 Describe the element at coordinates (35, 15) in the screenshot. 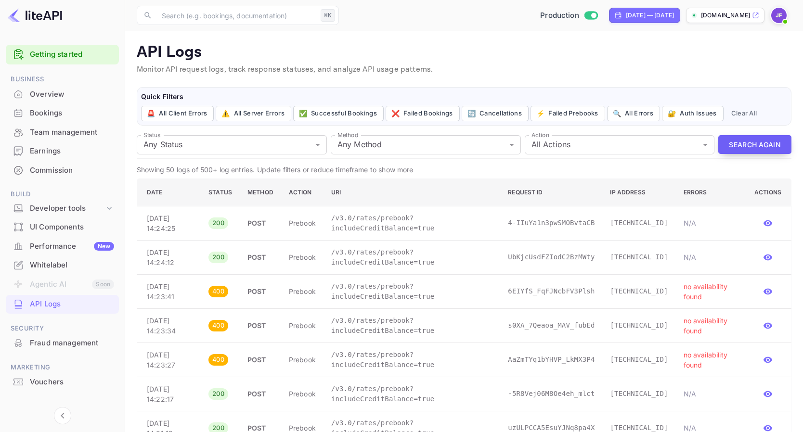

I see `img: LiteAPI logo` at that location.